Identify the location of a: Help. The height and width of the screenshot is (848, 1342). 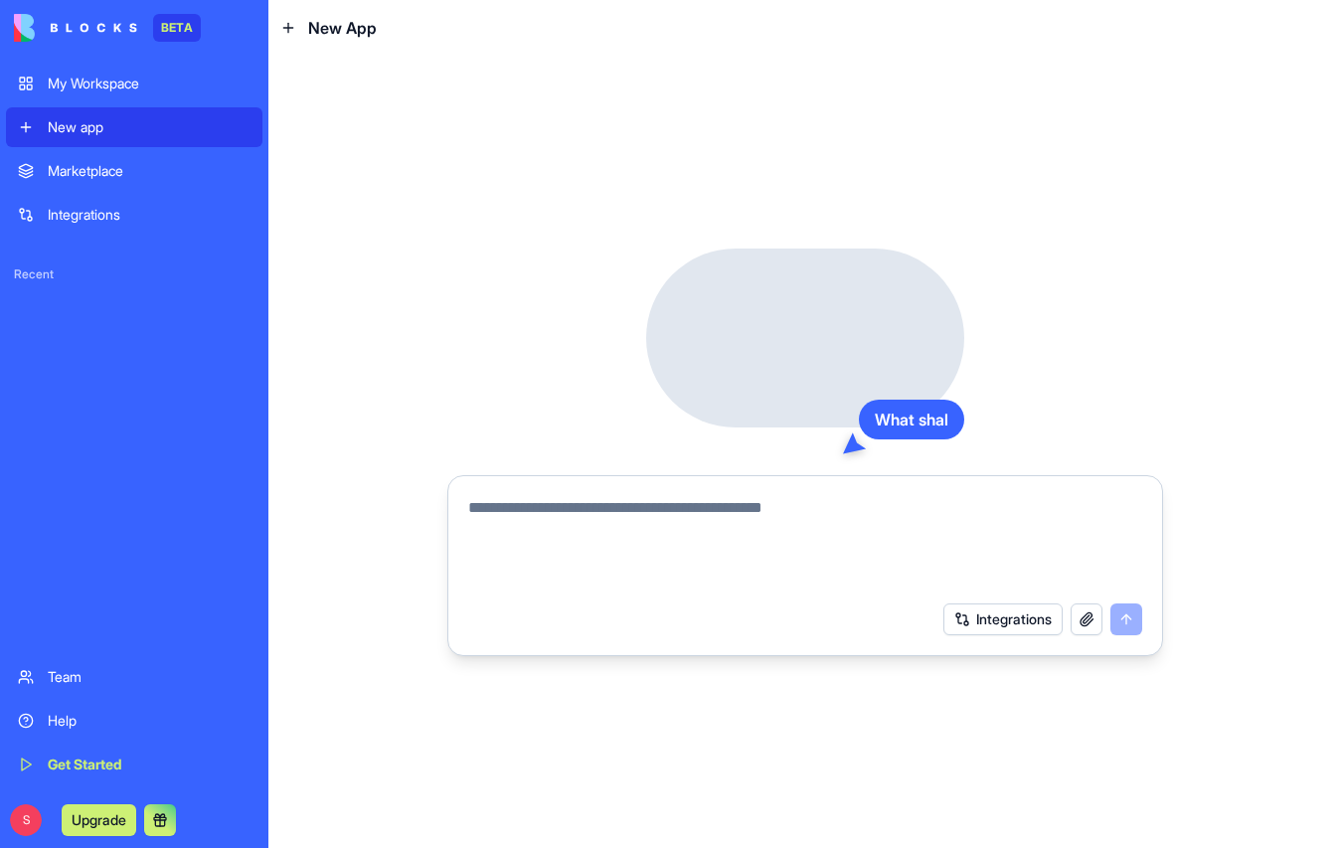
(134, 720).